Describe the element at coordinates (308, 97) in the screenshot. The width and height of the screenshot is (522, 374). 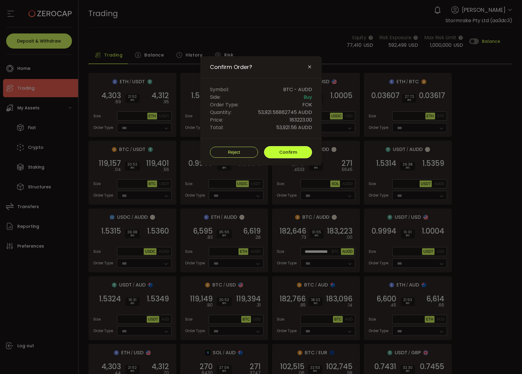
I see `span: Buy` at that location.